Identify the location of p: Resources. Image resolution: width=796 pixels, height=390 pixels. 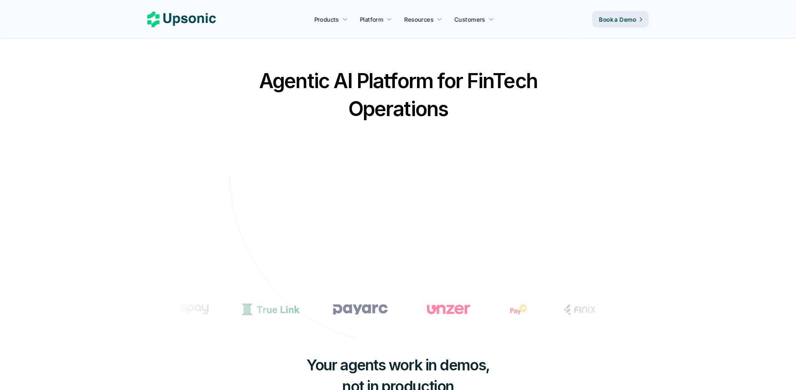
(419, 19).